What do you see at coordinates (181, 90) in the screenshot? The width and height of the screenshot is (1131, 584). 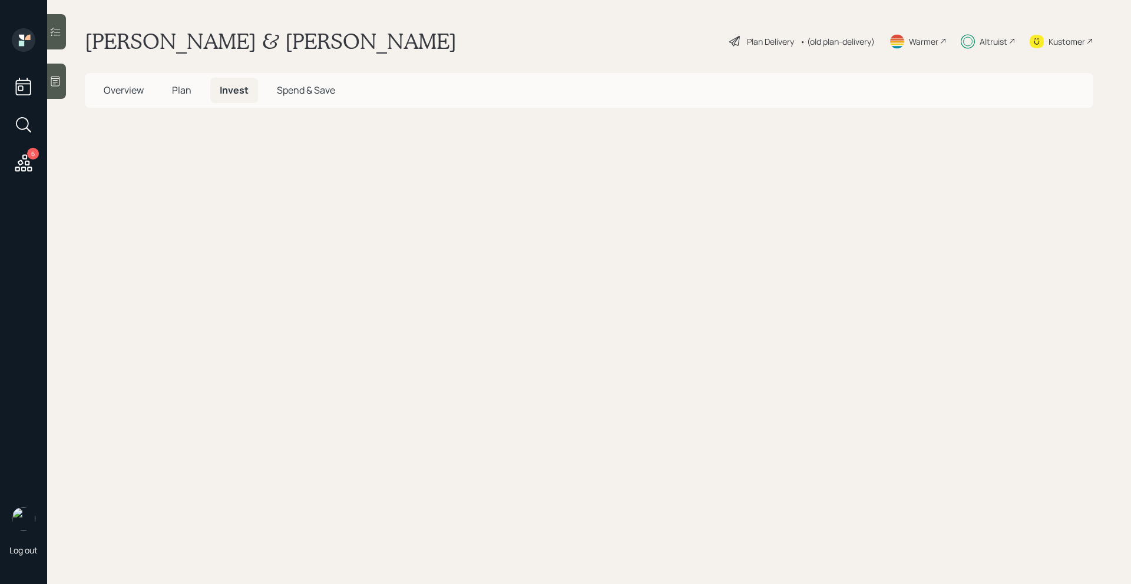 I see `span: Plan` at bounding box center [181, 90].